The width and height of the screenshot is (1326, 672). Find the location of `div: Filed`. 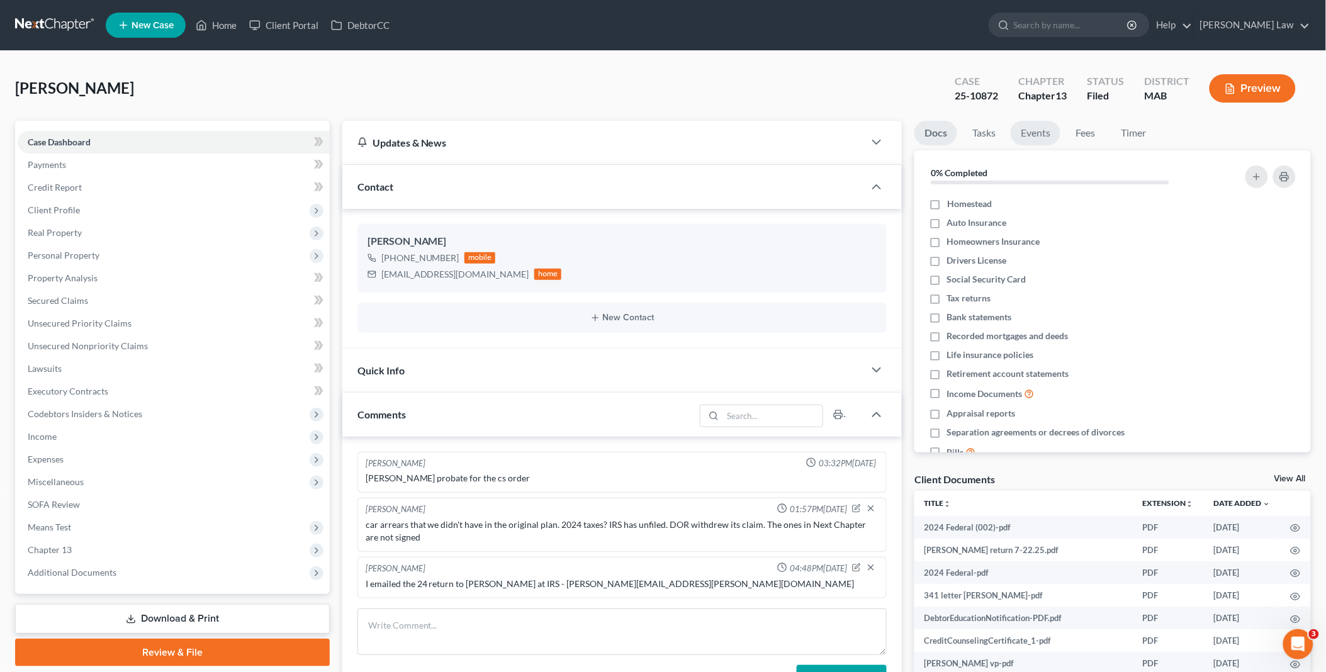

div: Filed is located at coordinates (1105, 96).